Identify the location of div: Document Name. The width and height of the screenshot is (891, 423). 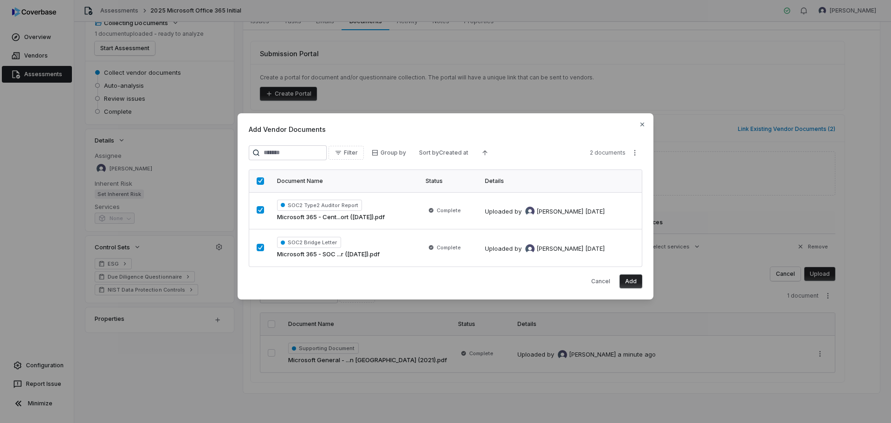
(346, 181).